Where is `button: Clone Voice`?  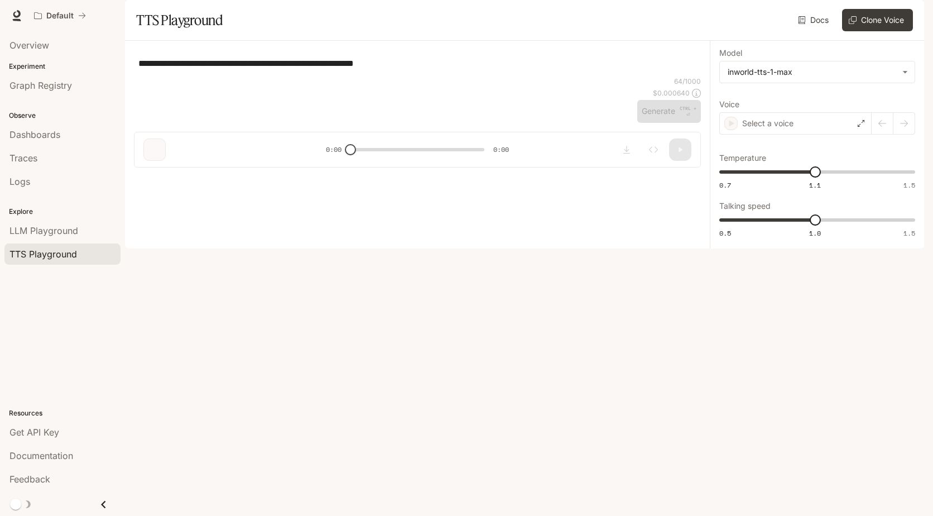
button: Clone Voice is located at coordinates (877, 20).